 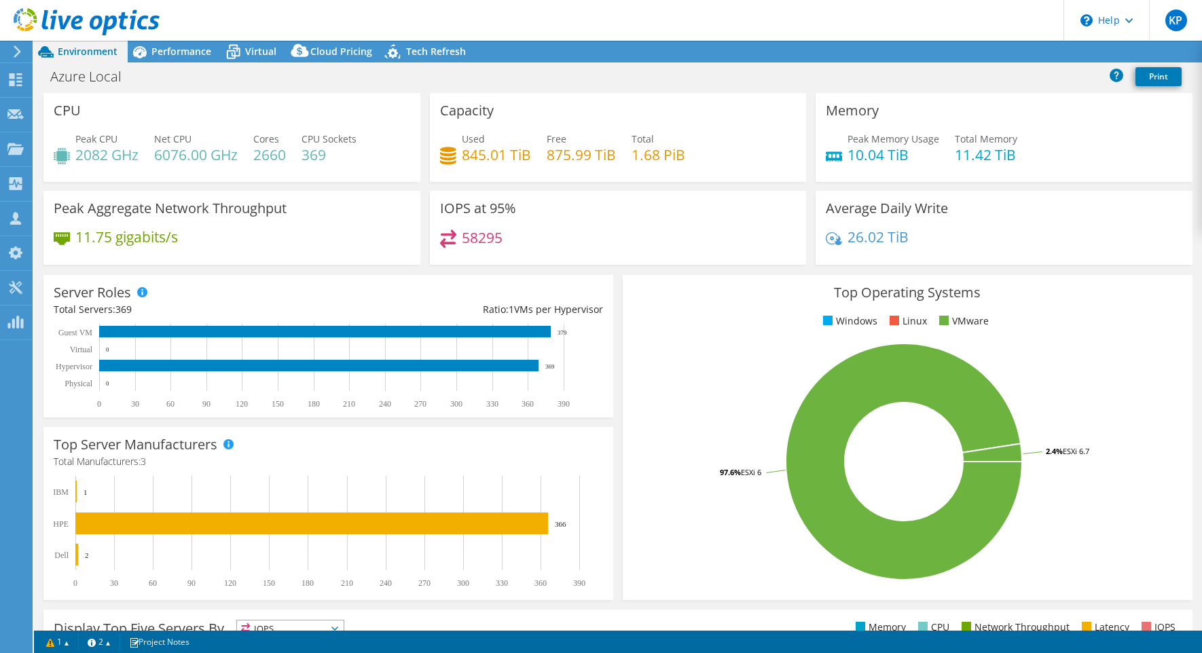 I want to click on svg: \n, so click(x=1087, y=20).